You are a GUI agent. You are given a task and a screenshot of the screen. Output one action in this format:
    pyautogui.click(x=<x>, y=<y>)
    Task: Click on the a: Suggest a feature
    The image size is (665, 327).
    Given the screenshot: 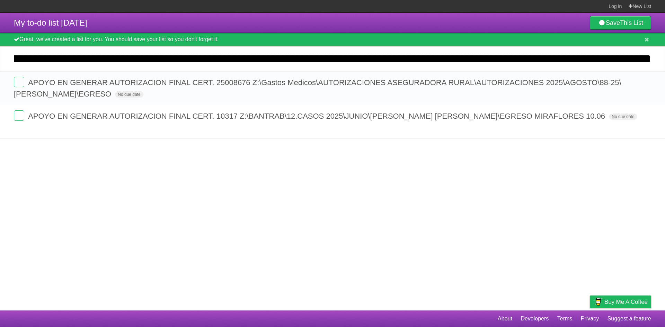 What is the action you would take?
    pyautogui.click(x=629, y=319)
    